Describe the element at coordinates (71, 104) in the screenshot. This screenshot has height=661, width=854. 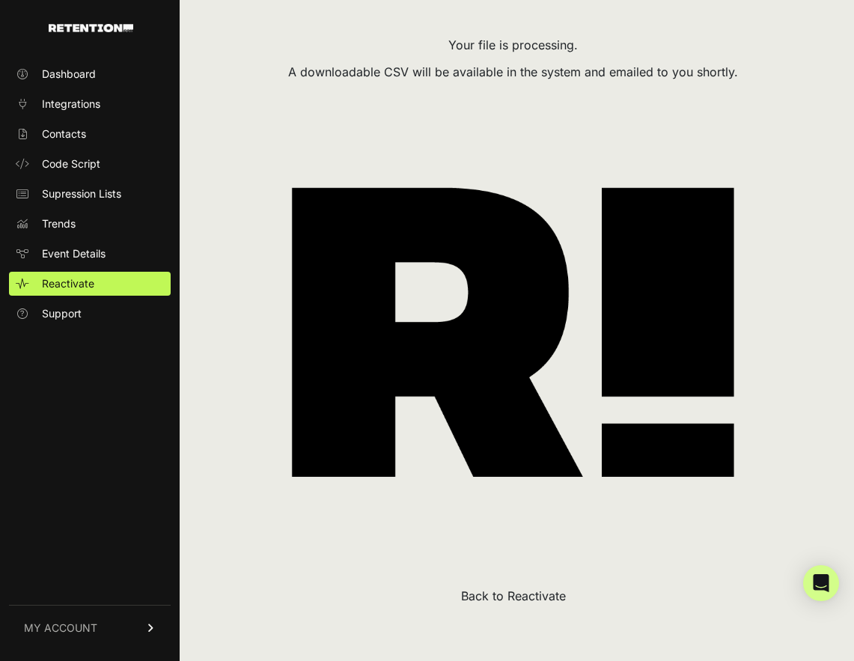
I see `span: Integrations` at that location.